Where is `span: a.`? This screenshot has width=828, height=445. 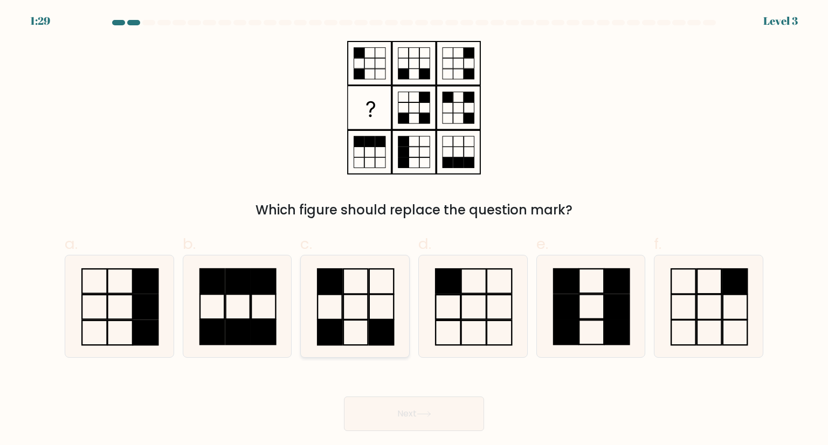 span: a. is located at coordinates (71, 244).